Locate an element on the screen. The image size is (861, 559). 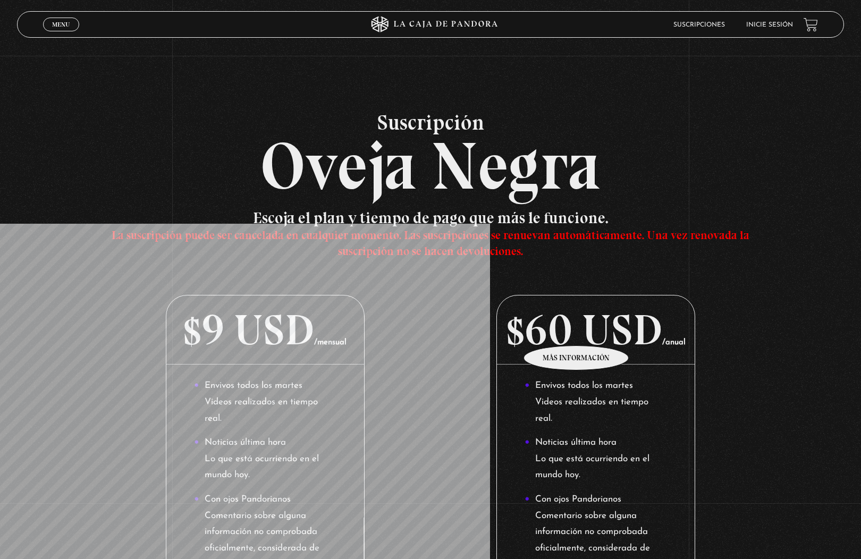
span: Suscripción is located at coordinates (430, 122).